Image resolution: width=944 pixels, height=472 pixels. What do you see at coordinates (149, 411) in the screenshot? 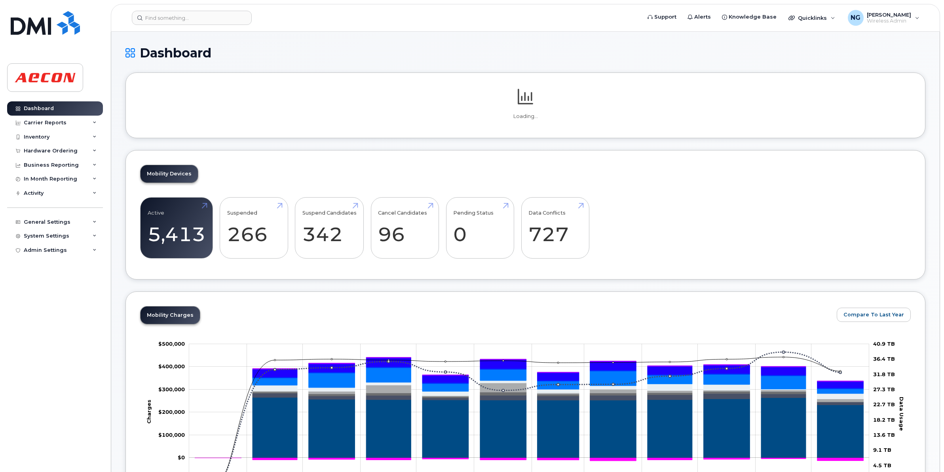
I see `tspan: Charges` at bounding box center [149, 411].